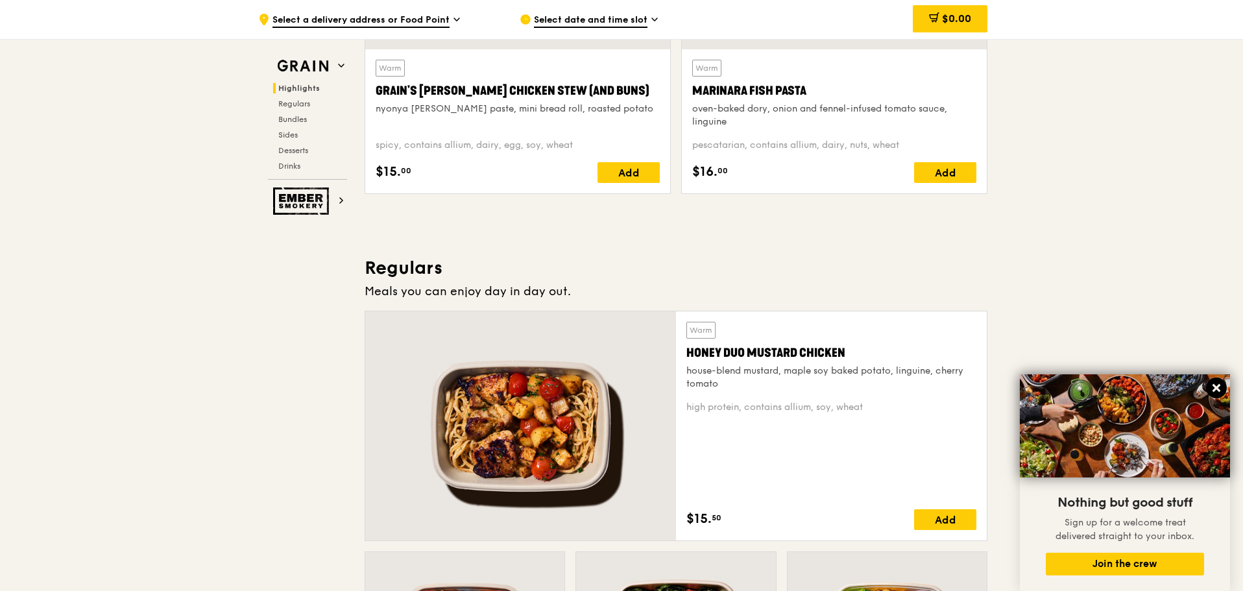  What do you see at coordinates (1125, 564) in the screenshot?
I see `button: Join the crew` at bounding box center [1125, 564].